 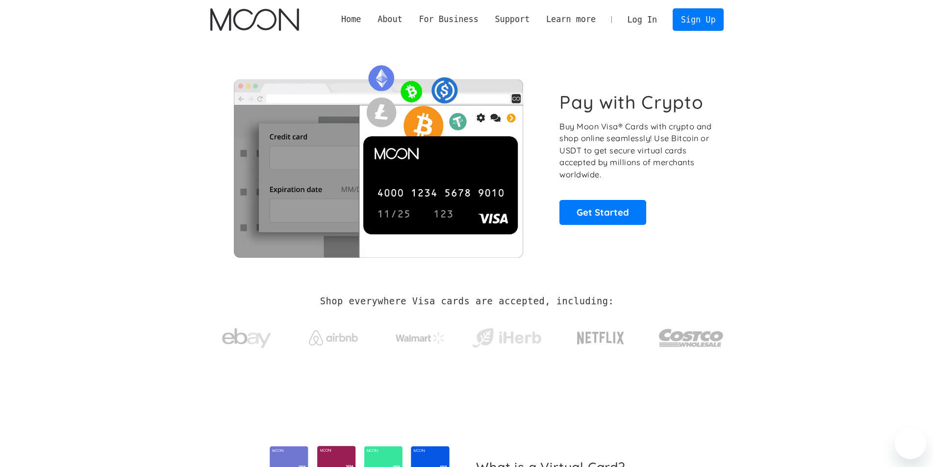 I want to click on p: Buy Moon Visa® Cards with crypto and shop online seamlessly! Use Bitcoin or USDT to get secure vi..., so click(x=636, y=151).